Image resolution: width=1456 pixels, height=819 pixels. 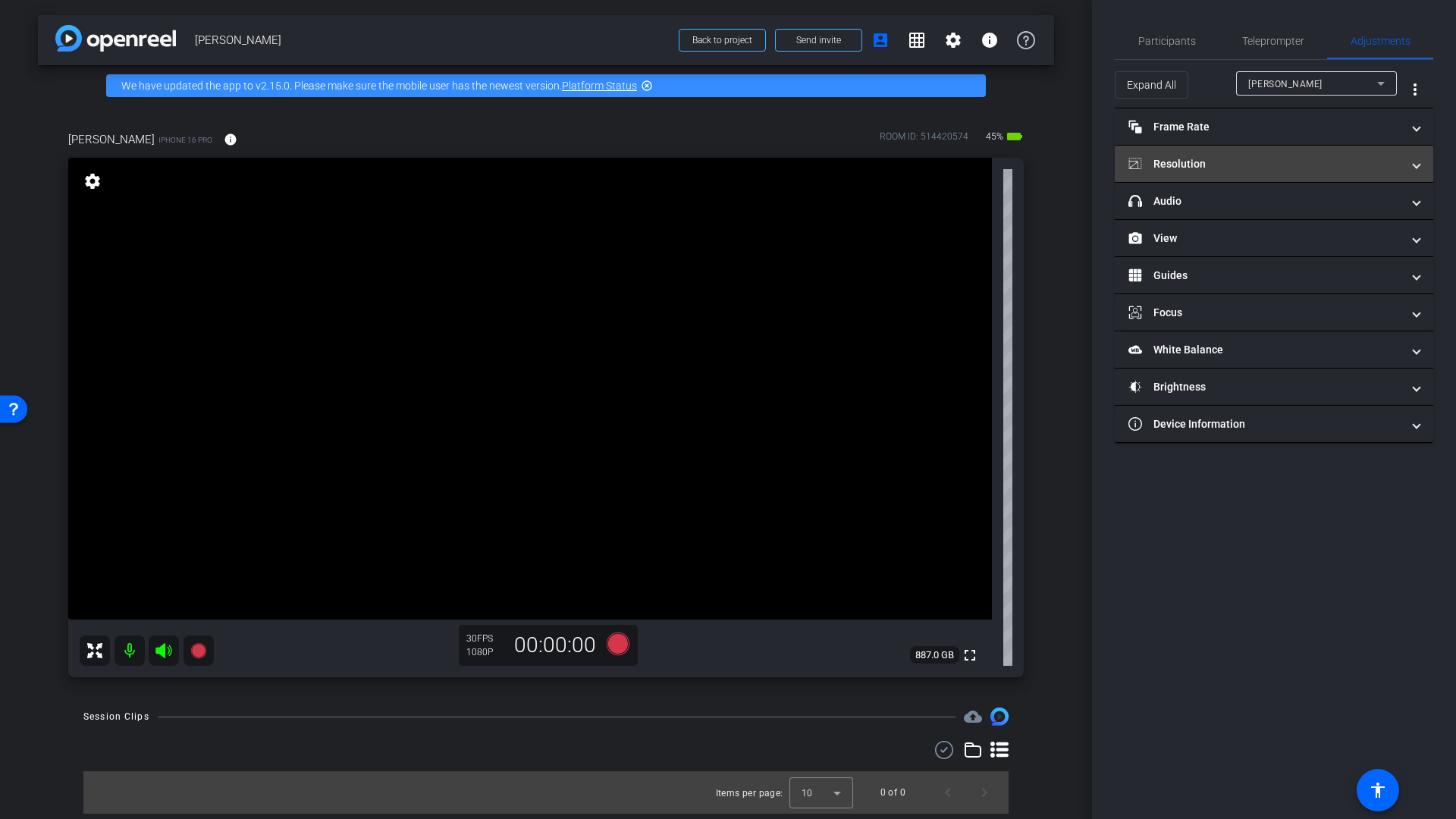 I want to click on mat-expansion-panel-header: White Balance, so click(x=1274, y=349).